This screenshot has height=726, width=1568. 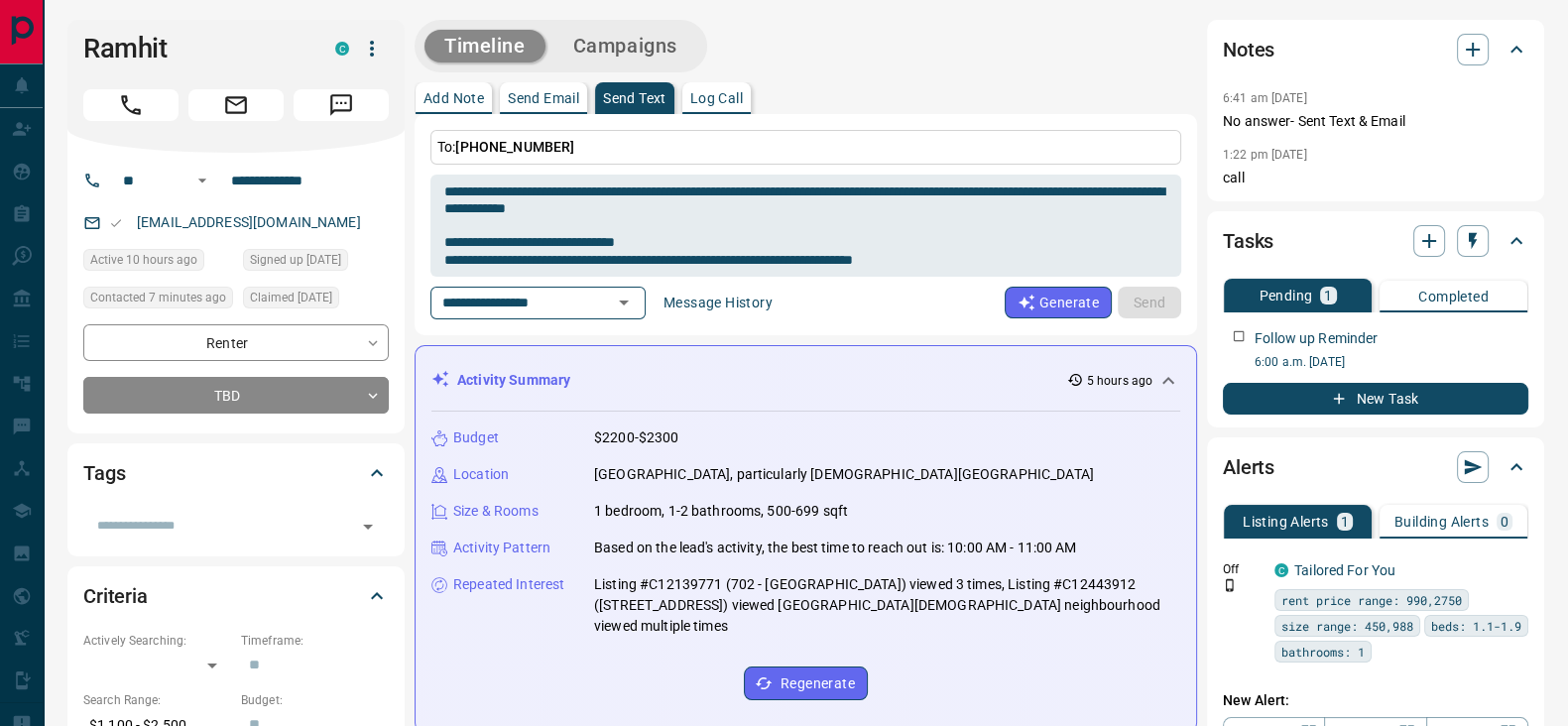 What do you see at coordinates (1323, 652) in the screenshot?
I see `span: bathrooms: 1` at bounding box center [1323, 652].